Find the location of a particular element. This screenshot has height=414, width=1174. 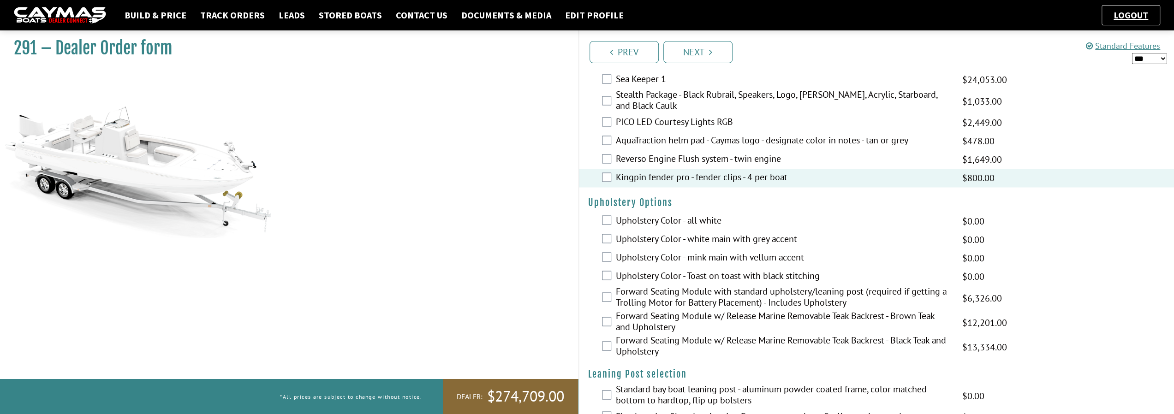

label: Upholstery Color - white main with grey accent is located at coordinates (784, 240).